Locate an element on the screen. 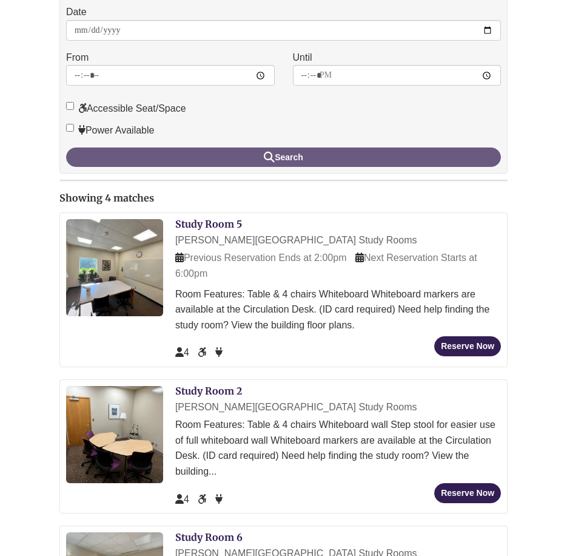 Image resolution: width=567 pixels, height=556 pixels. img: Study Room 2 is located at coordinates (115, 434).